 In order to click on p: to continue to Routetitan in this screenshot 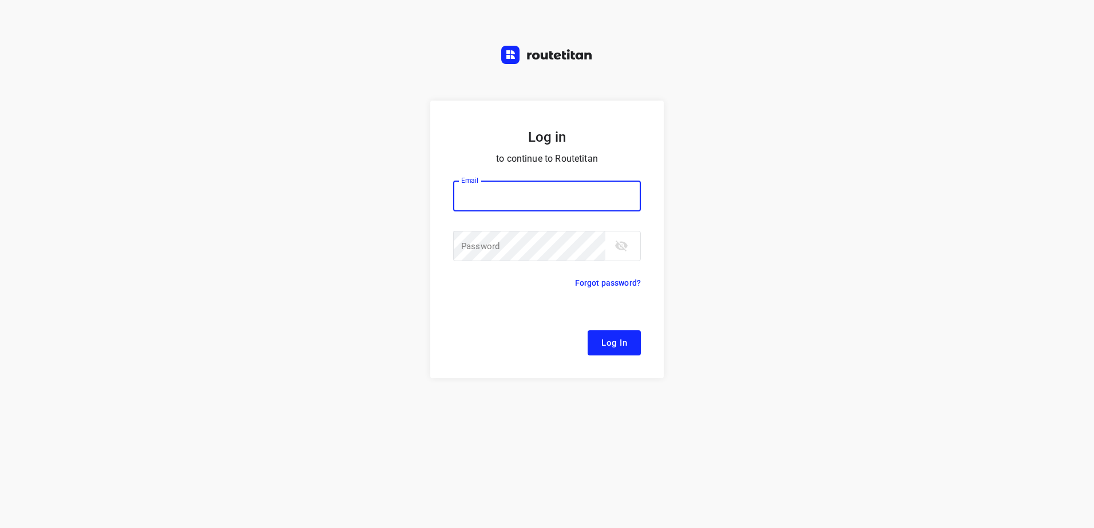, I will do `click(547, 159)`.